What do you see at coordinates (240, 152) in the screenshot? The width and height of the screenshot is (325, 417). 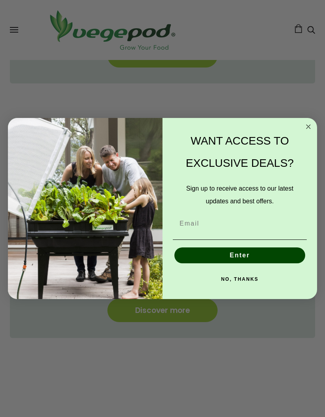 I see `span: WANT ACCESS TO EXCLUSIVE DEALS?` at bounding box center [240, 152].